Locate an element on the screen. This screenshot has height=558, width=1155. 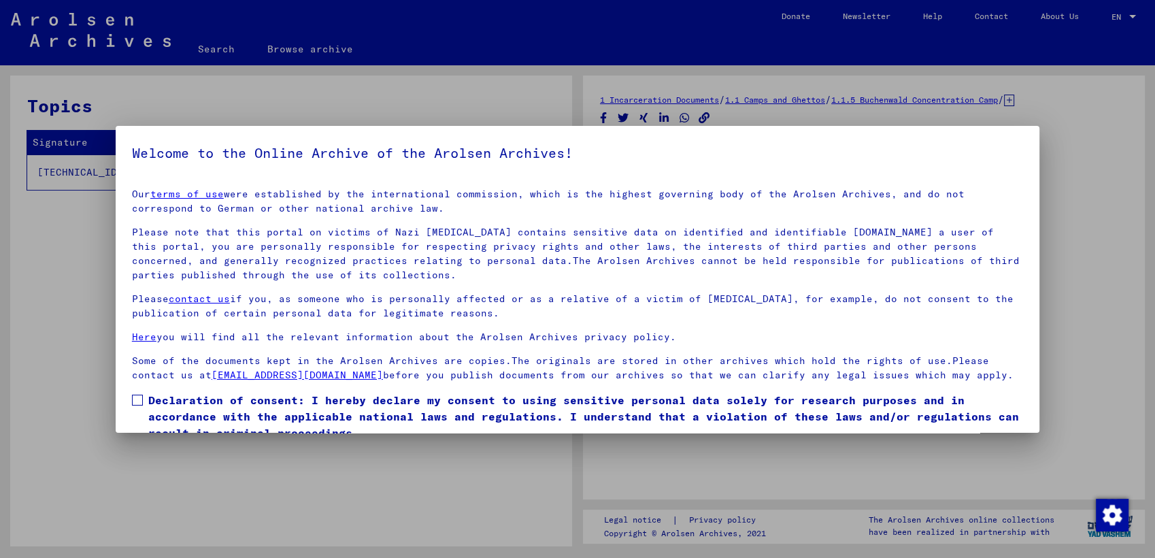
p: Some of the documents kept in the Arolsen Archives are copies.The originals are stored in other a... is located at coordinates (577, 368).